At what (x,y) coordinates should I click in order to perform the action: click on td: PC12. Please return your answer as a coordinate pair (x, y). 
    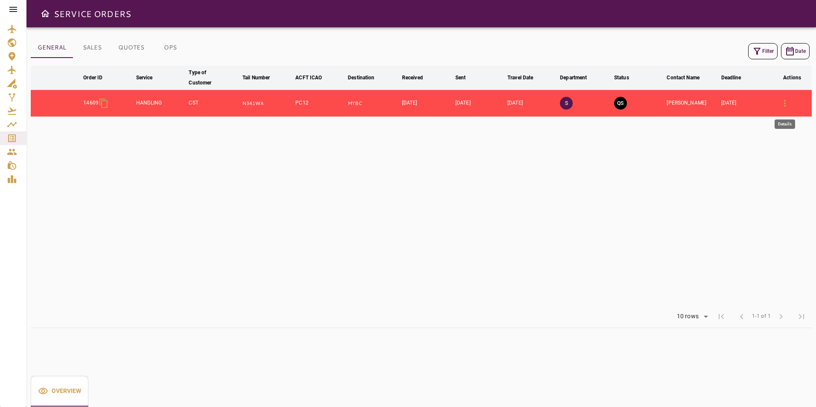
    Looking at the image, I should click on (320, 103).